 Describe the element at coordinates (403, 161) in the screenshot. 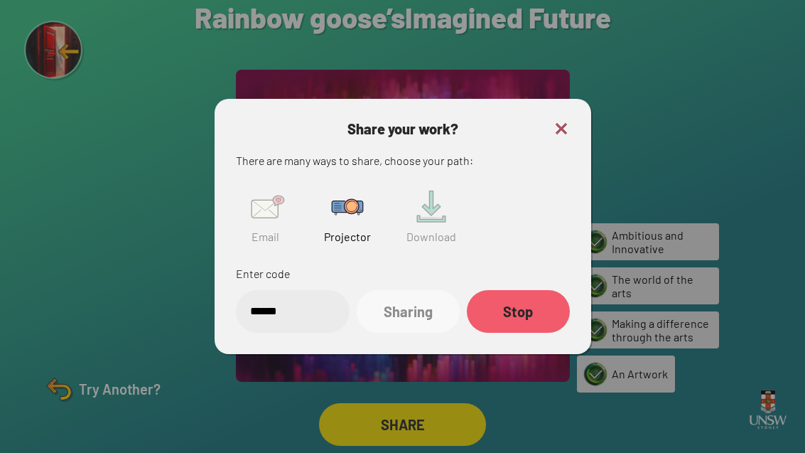

I see `p: There are many ways to share, choose your path:` at that location.